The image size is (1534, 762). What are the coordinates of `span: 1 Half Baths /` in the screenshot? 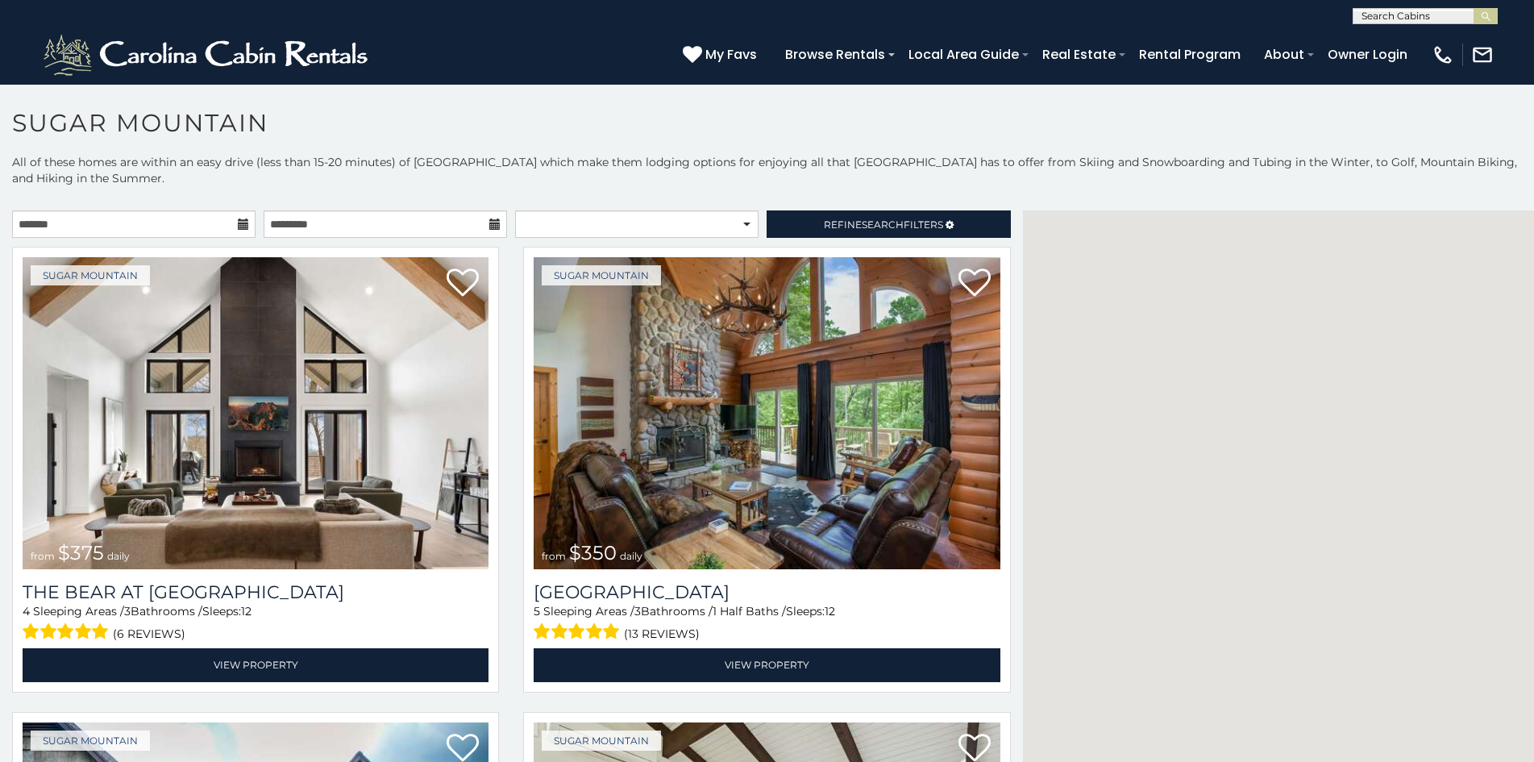 It's located at (749, 611).